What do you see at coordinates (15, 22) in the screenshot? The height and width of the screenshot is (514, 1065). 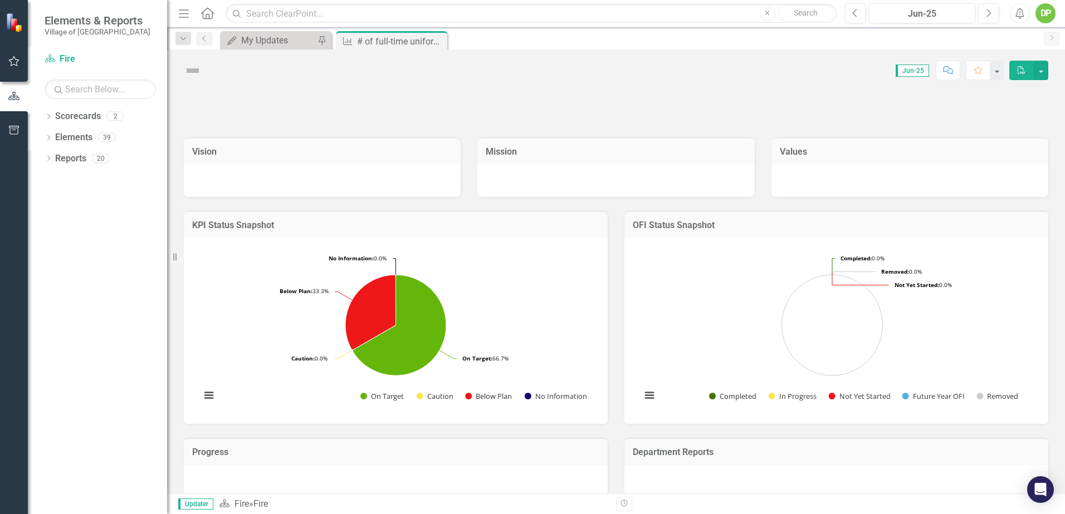 I see `img: ClearPoint Strategy` at bounding box center [15, 22].